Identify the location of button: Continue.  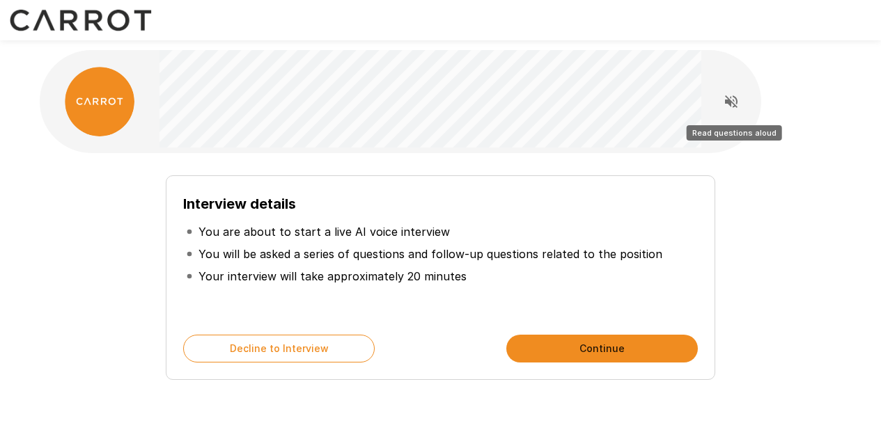
(602, 349).